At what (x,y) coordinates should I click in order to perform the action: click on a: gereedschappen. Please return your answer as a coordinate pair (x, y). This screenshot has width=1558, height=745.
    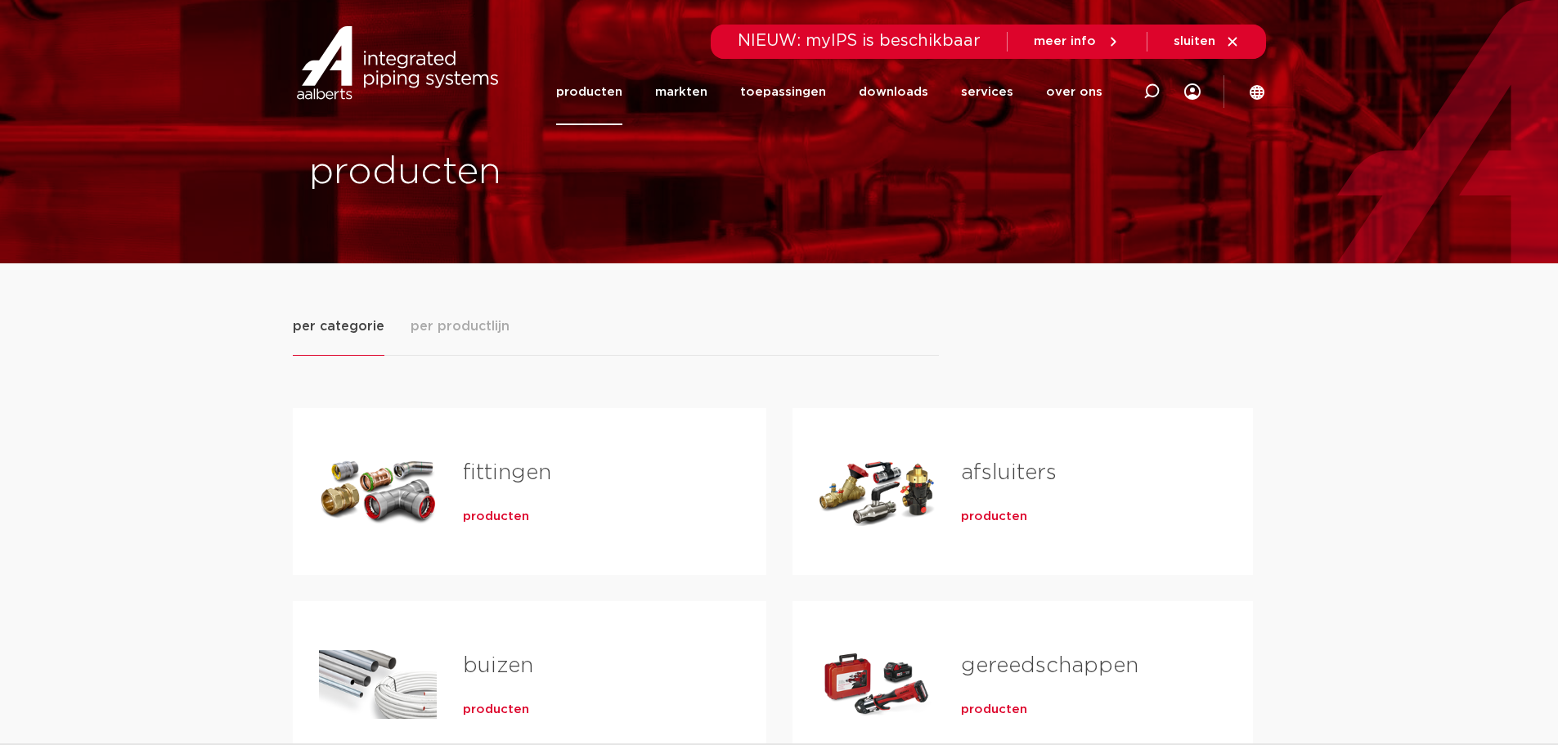
    Looking at the image, I should click on (1049, 666).